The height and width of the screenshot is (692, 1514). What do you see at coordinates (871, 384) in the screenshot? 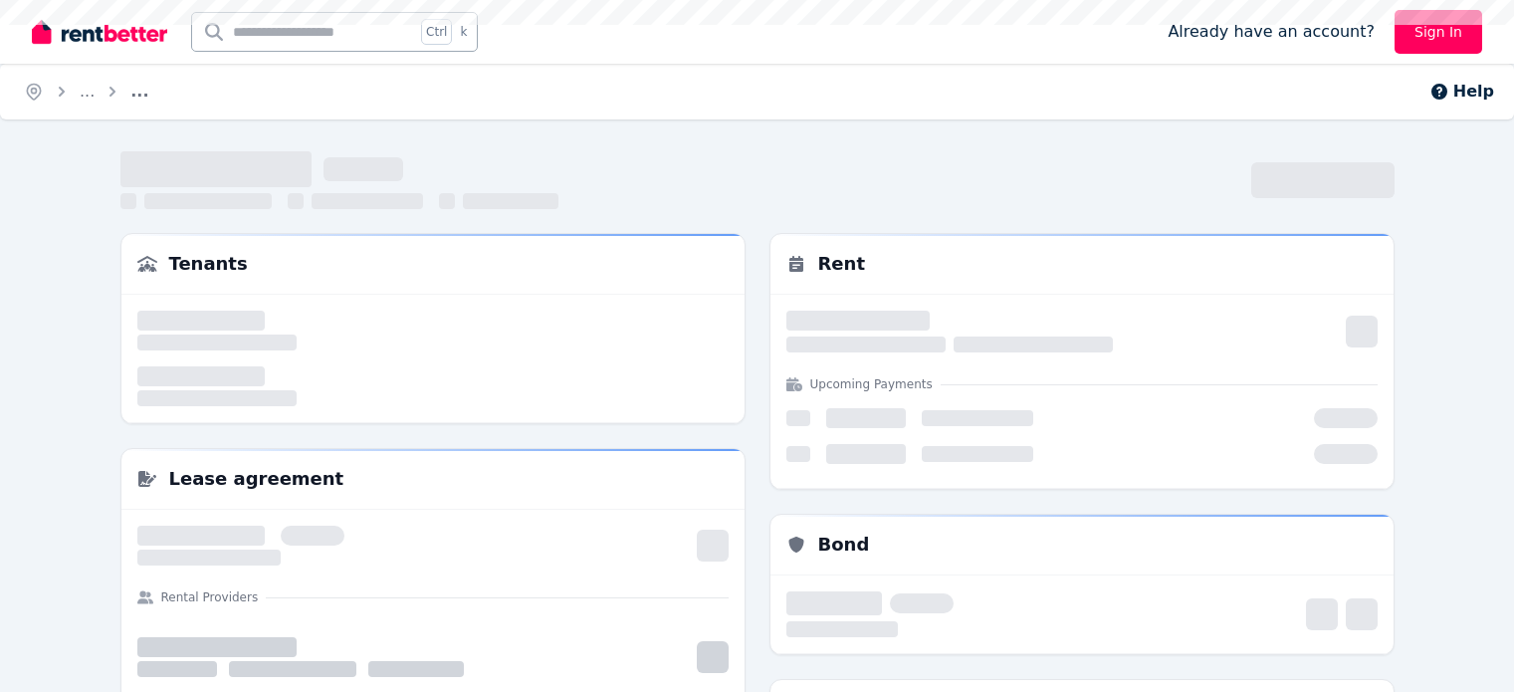
I see `h4: Upcoming Payments` at bounding box center [871, 384].